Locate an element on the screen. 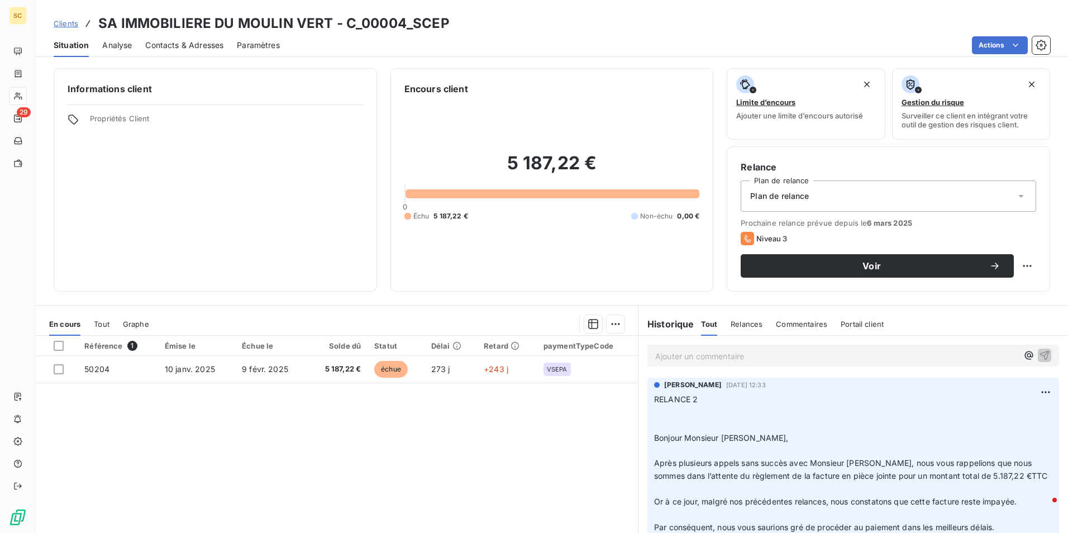 Image resolution: width=1068 pixels, height=533 pixels. div: Émise le is located at coordinates (197, 346).